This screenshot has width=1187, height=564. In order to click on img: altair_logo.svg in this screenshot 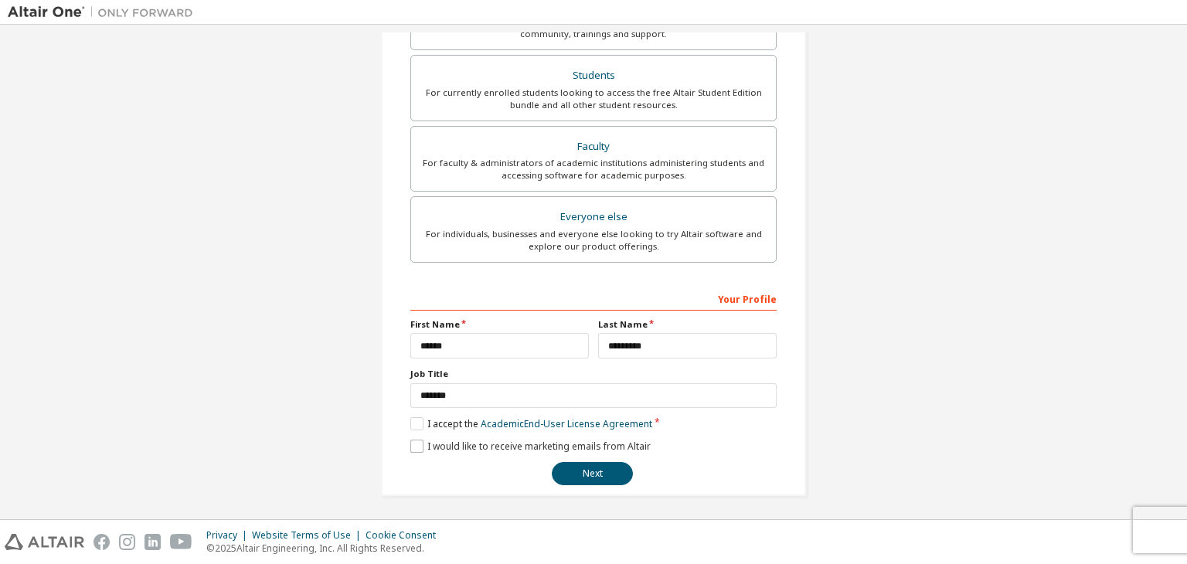, I will do `click(44, 542)`.